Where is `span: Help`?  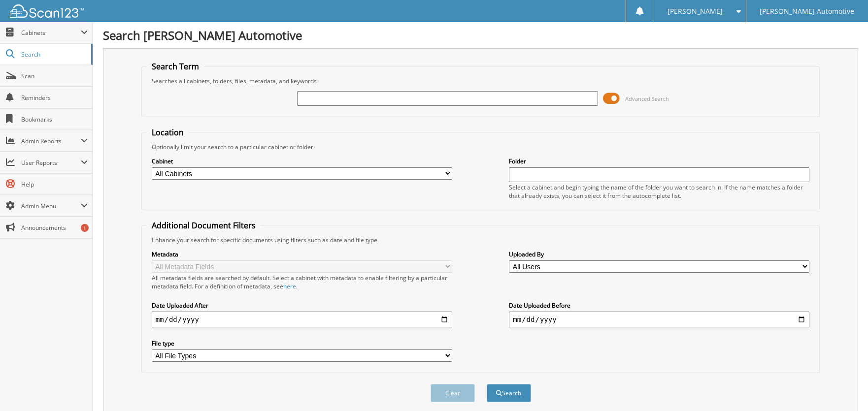
span: Help is located at coordinates (54, 184).